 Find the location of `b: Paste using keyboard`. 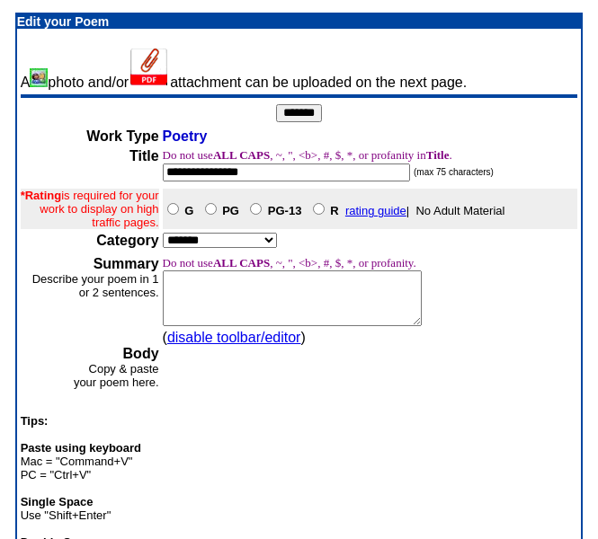

b: Paste using keyboard is located at coordinates (81, 448).